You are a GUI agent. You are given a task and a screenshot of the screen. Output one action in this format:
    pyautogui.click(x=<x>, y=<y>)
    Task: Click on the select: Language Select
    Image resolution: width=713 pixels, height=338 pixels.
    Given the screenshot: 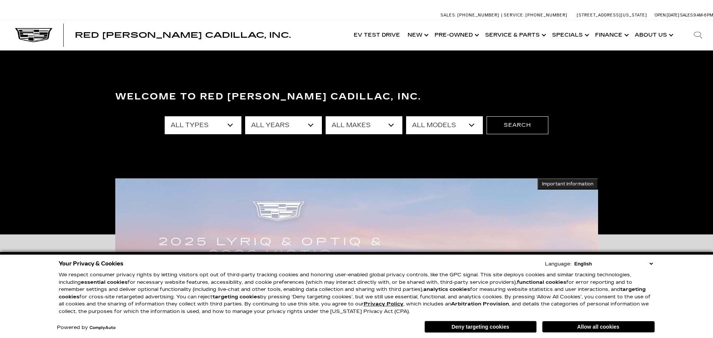 What is the action you would take?
    pyautogui.click(x=614, y=264)
    